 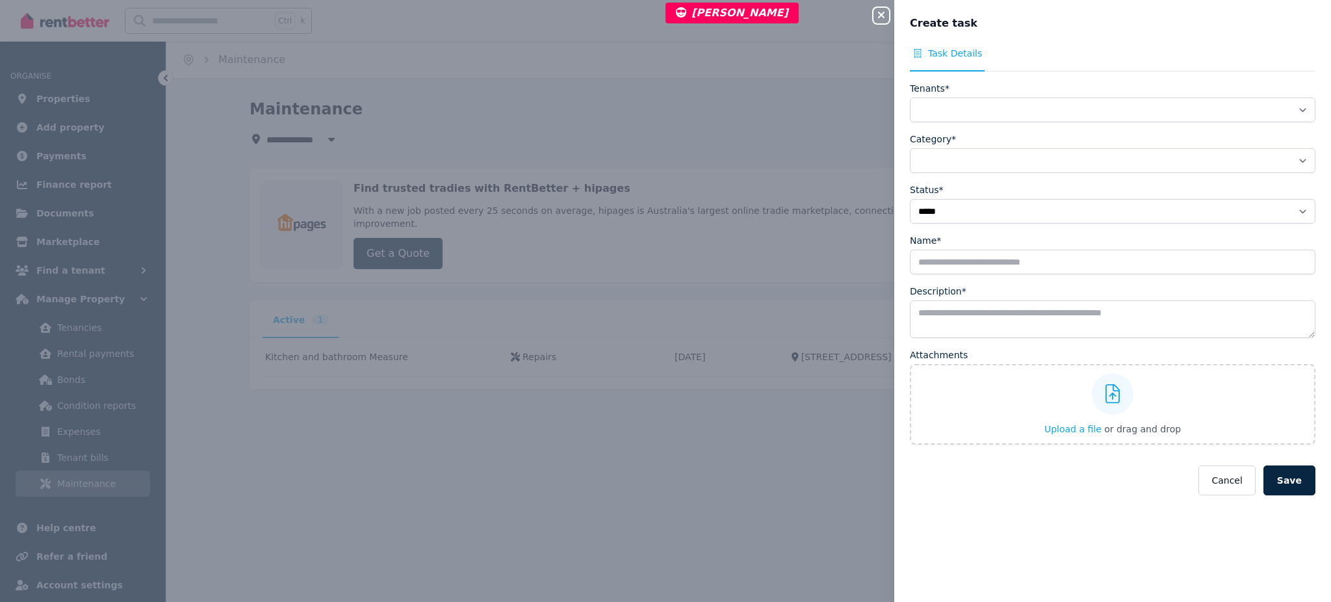 What do you see at coordinates (933, 139) in the screenshot?
I see `label: Category*` at bounding box center [933, 139].